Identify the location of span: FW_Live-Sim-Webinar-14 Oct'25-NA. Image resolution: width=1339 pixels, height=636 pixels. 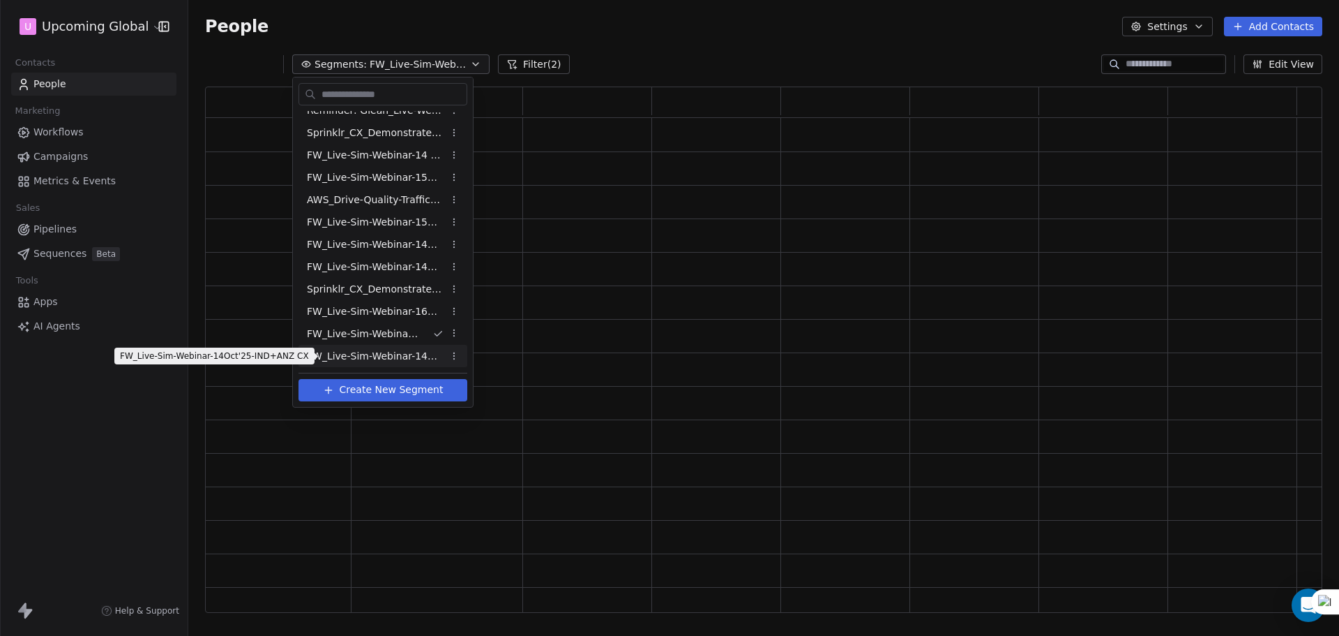
(375, 155).